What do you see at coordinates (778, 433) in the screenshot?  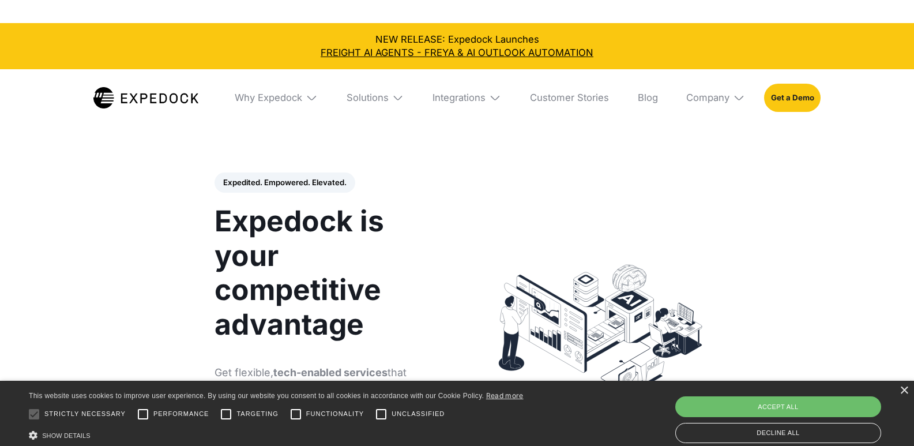 I see `div: Decline all` at bounding box center [778, 433].